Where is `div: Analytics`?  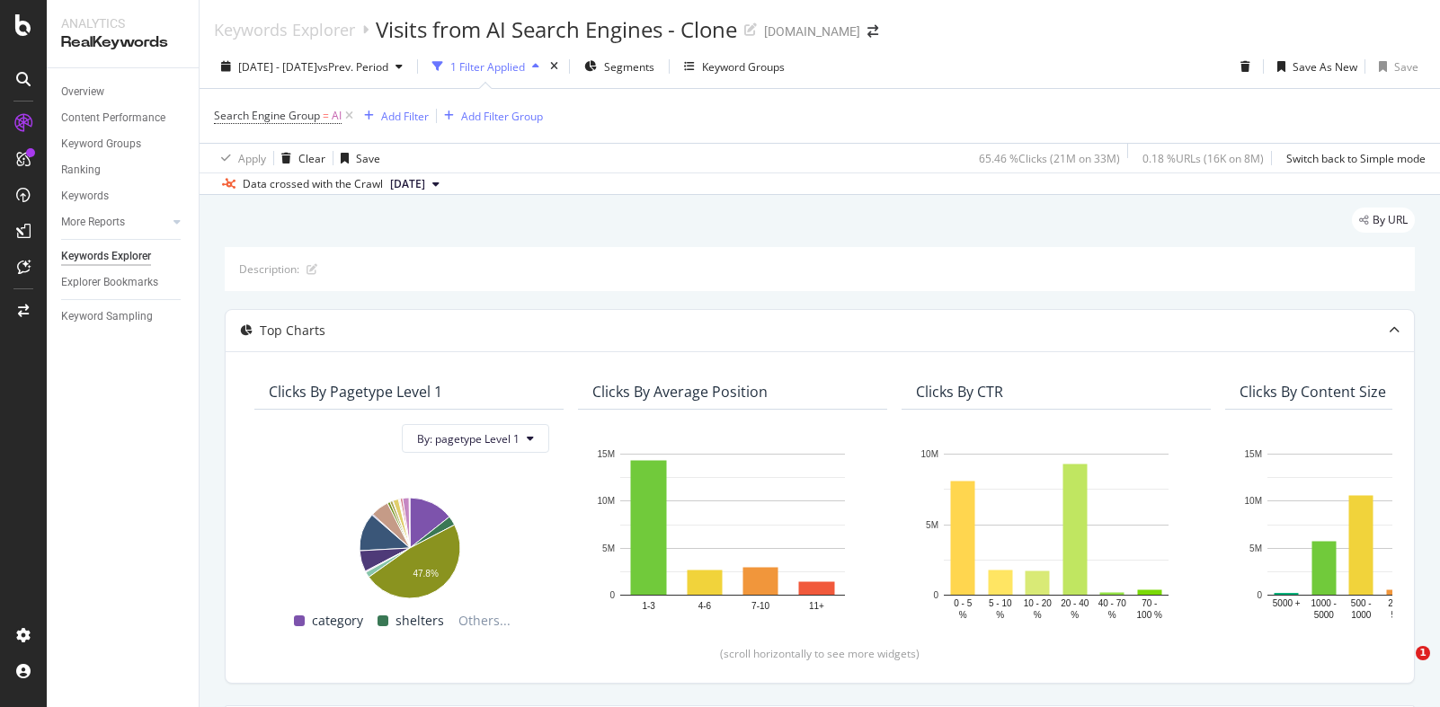 div: Analytics is located at coordinates (122, 23).